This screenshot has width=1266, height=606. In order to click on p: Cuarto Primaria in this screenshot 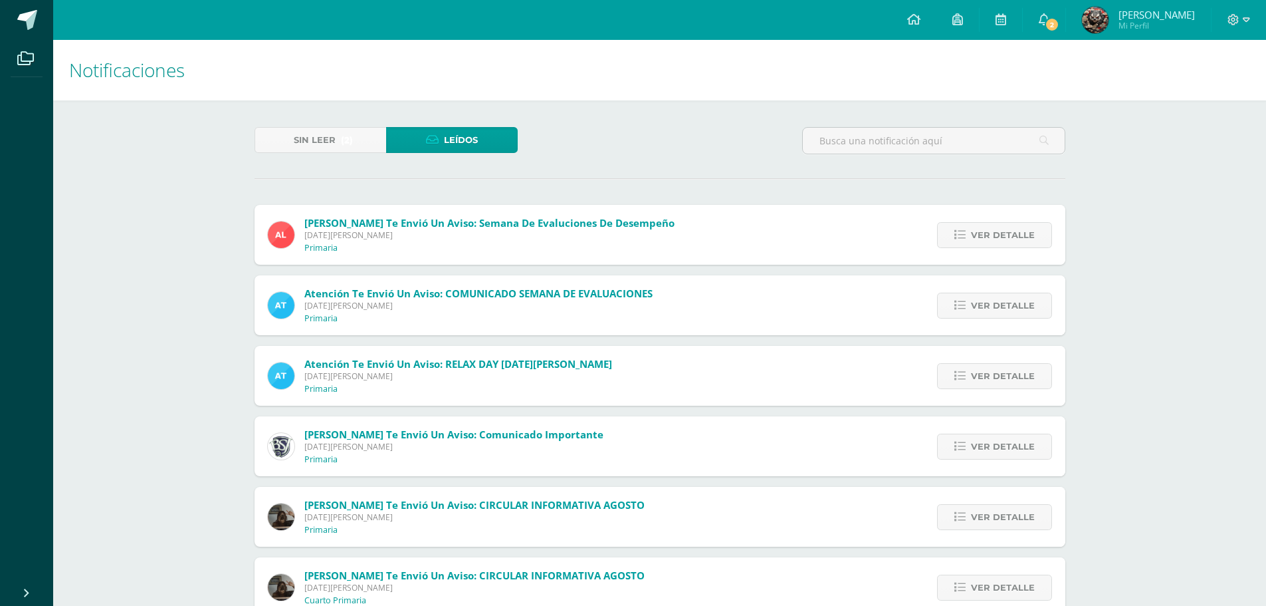, I will do `click(335, 600)`.